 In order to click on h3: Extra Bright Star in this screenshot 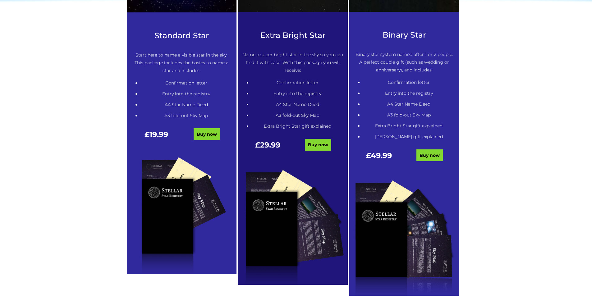, I will do `click(293, 35)`.